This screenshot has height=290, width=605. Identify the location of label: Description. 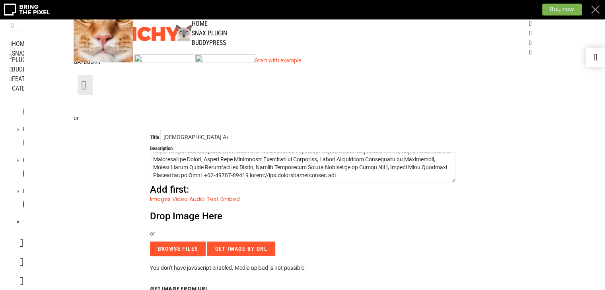
(161, 148).